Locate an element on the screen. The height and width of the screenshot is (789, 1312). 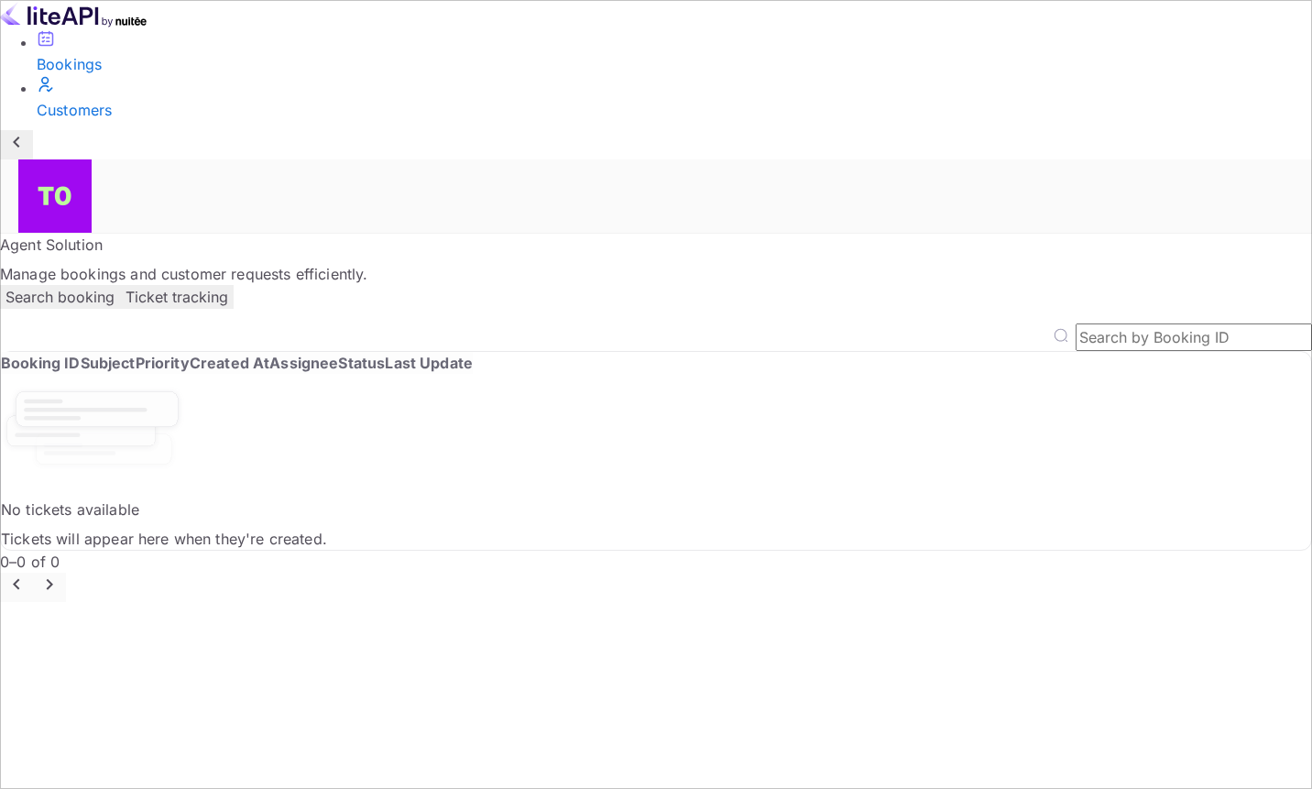
p: Search booking is located at coordinates (60, 297).